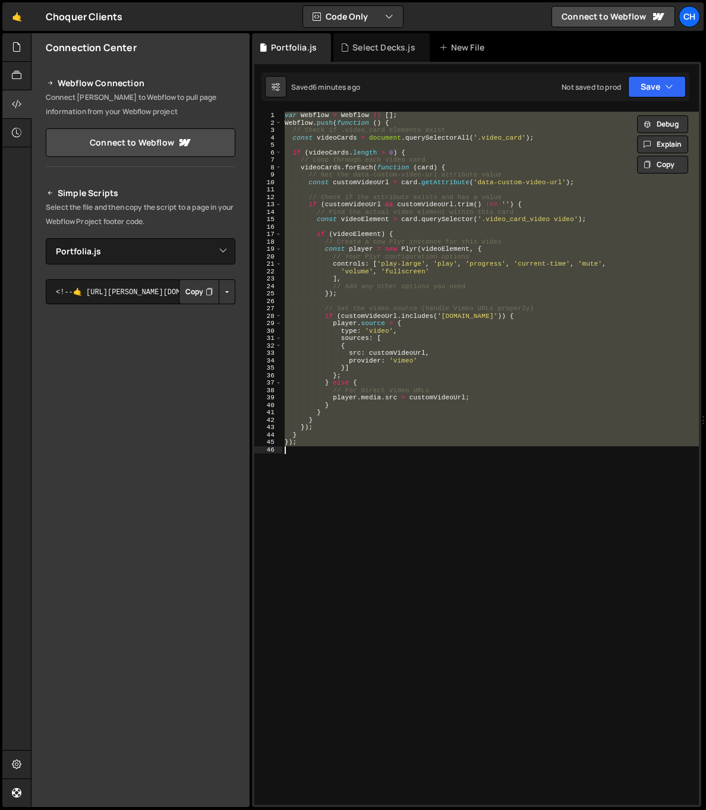 This screenshot has width=706, height=810. I want to click on div: 41, so click(268, 412).